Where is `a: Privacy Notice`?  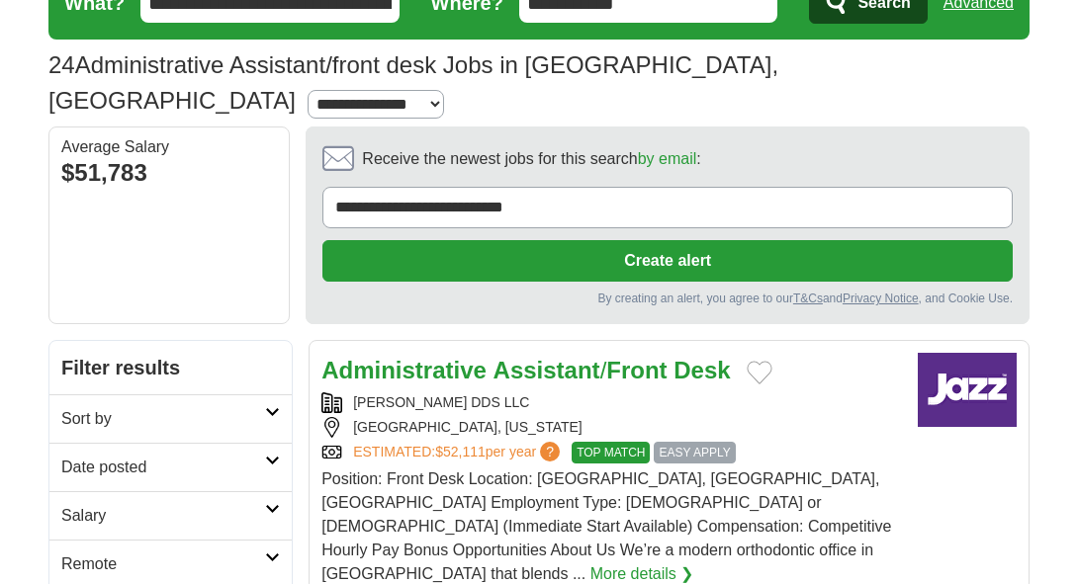
a: Privacy Notice is located at coordinates (880, 299).